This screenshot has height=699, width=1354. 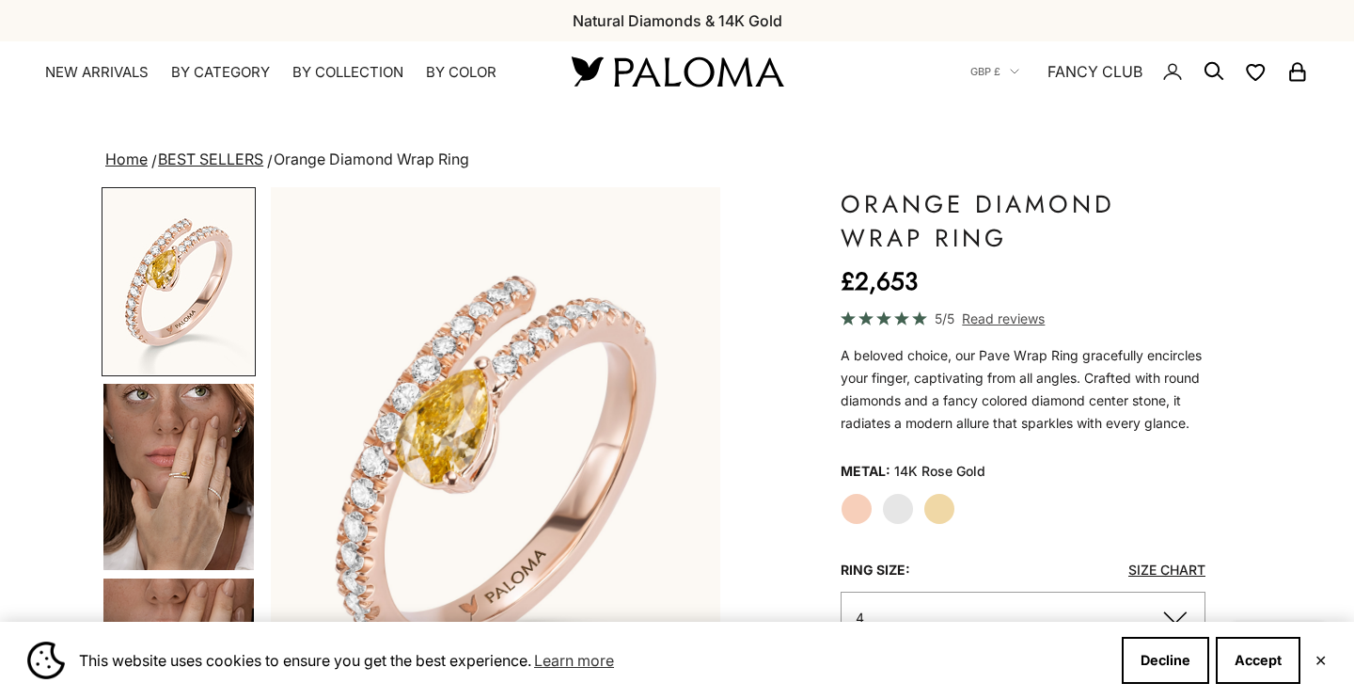 What do you see at coordinates (97, 72) in the screenshot?
I see `a: NEW ARRIVALS` at bounding box center [97, 72].